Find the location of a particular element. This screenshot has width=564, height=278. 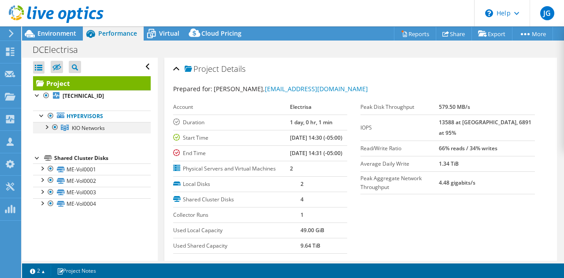

a: Project Notes is located at coordinates (76, 271).